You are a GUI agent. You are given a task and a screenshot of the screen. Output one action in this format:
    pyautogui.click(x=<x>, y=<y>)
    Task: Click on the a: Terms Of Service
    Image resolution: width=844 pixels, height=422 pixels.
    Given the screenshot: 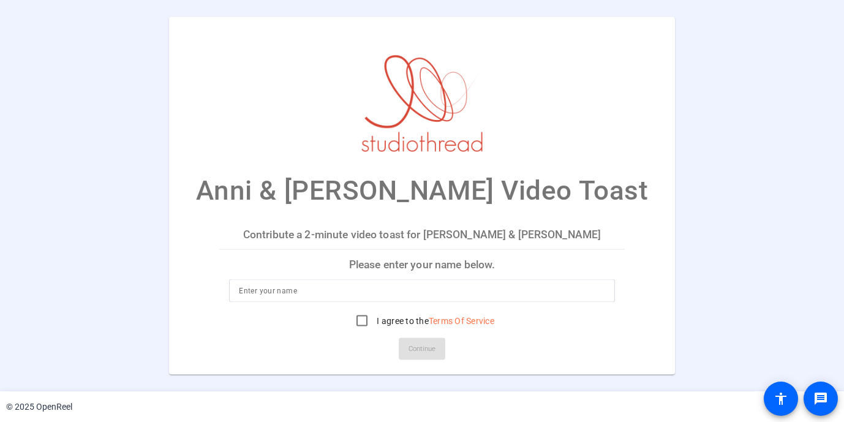 What is the action you would take?
    pyautogui.click(x=461, y=321)
    